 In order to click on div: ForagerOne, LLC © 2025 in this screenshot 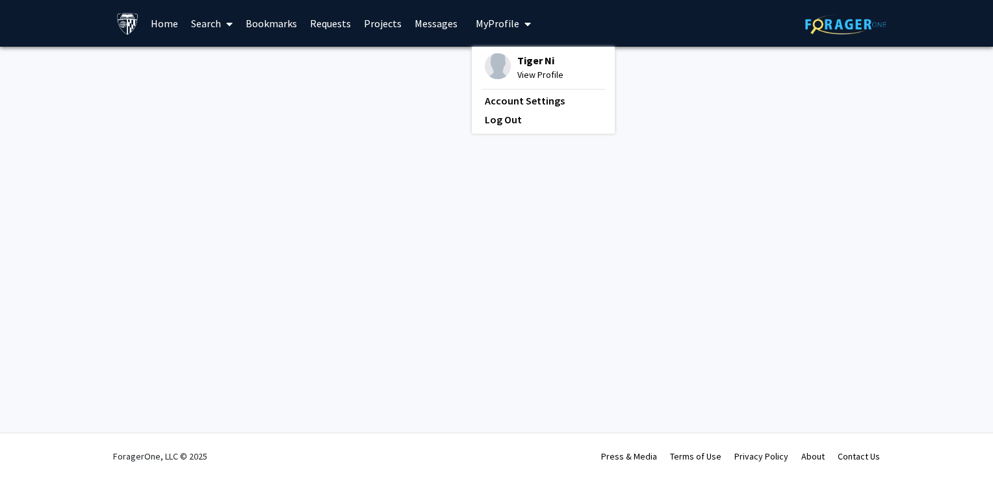, I will do `click(160, 457)`.